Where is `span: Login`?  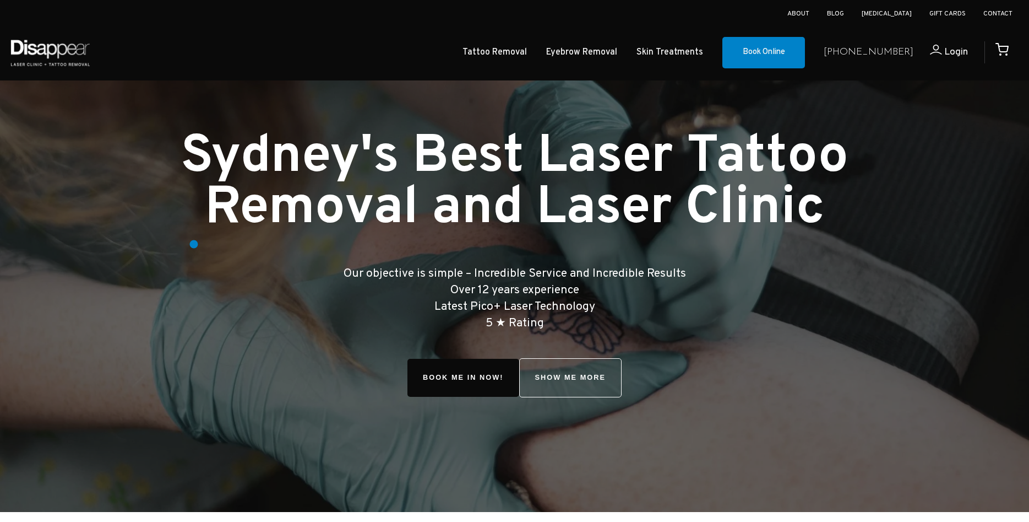 span: Login is located at coordinates (956, 52).